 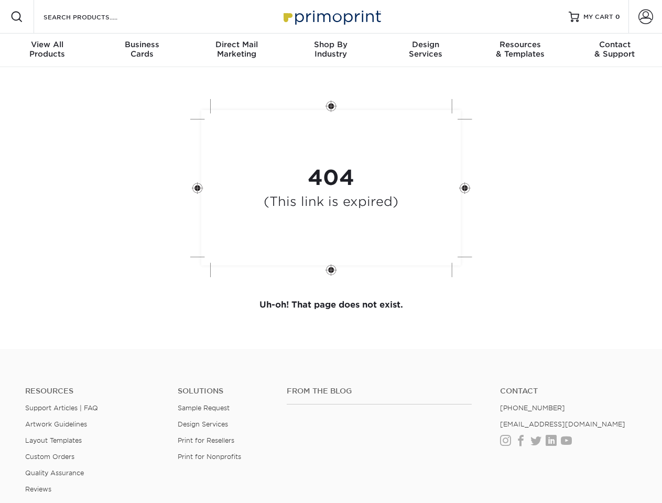 What do you see at coordinates (203, 424) in the screenshot?
I see `a: Design Services` at bounding box center [203, 424].